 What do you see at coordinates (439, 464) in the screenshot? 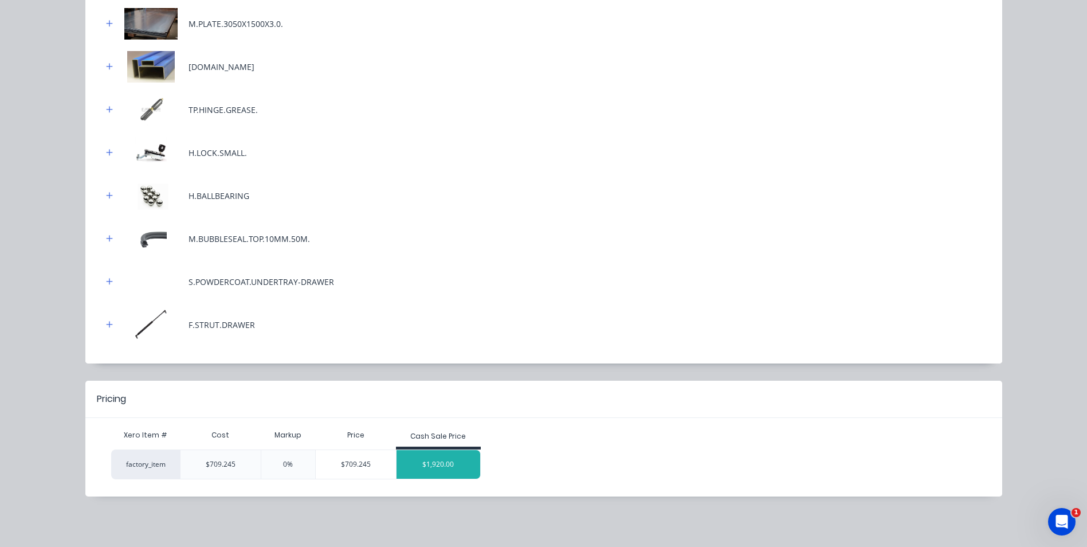
I see `div: $1,920.00` at bounding box center [439, 464].